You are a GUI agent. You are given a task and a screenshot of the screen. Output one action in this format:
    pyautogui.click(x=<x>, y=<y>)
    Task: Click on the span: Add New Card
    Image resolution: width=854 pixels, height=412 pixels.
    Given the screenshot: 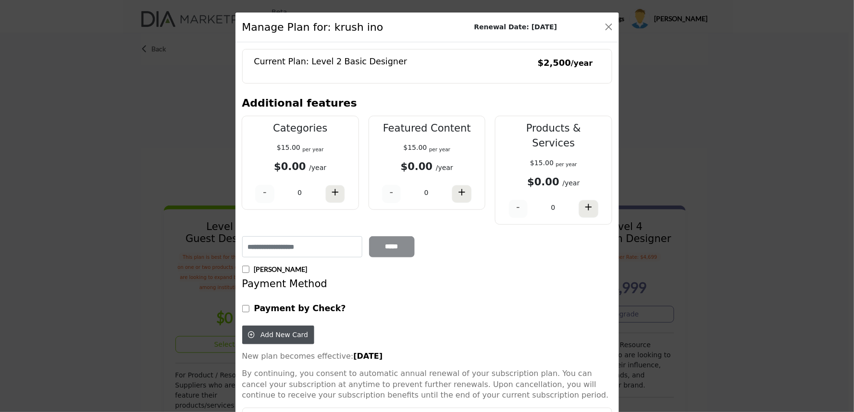 What is the action you would take?
    pyautogui.click(x=284, y=335)
    